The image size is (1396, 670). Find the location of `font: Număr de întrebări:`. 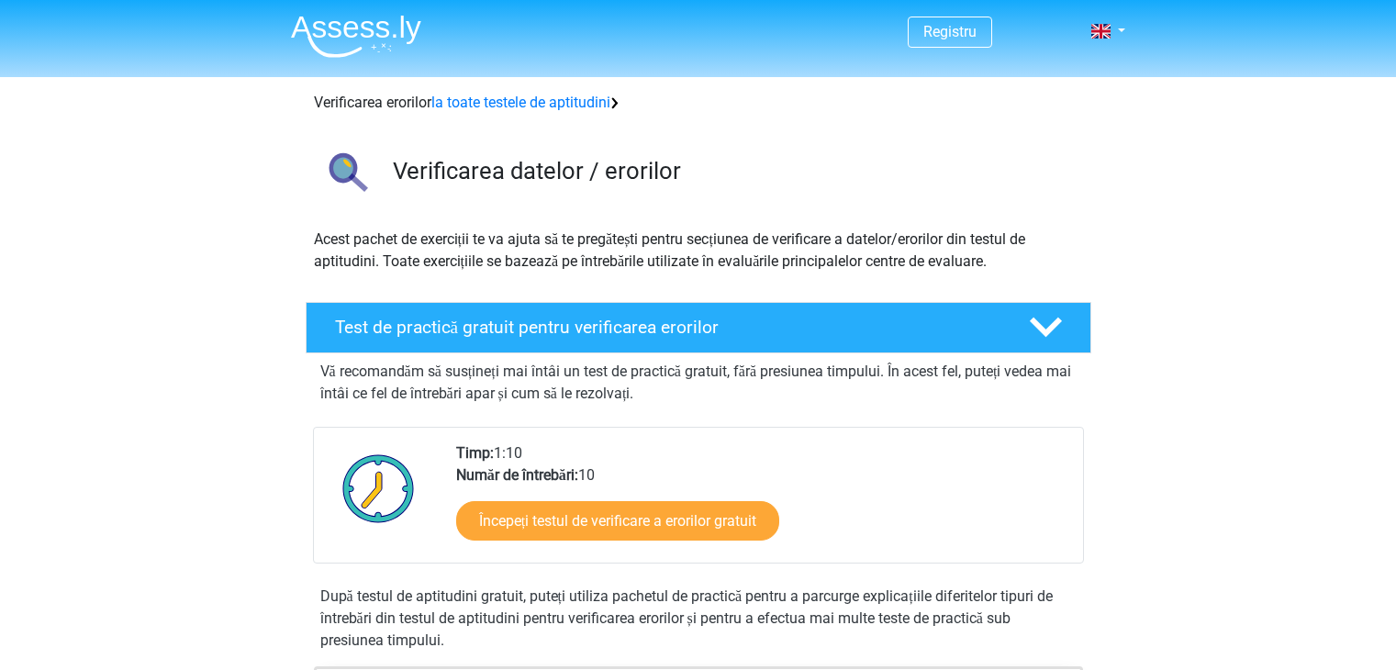

font: Număr de întrebări: is located at coordinates (517, 475).